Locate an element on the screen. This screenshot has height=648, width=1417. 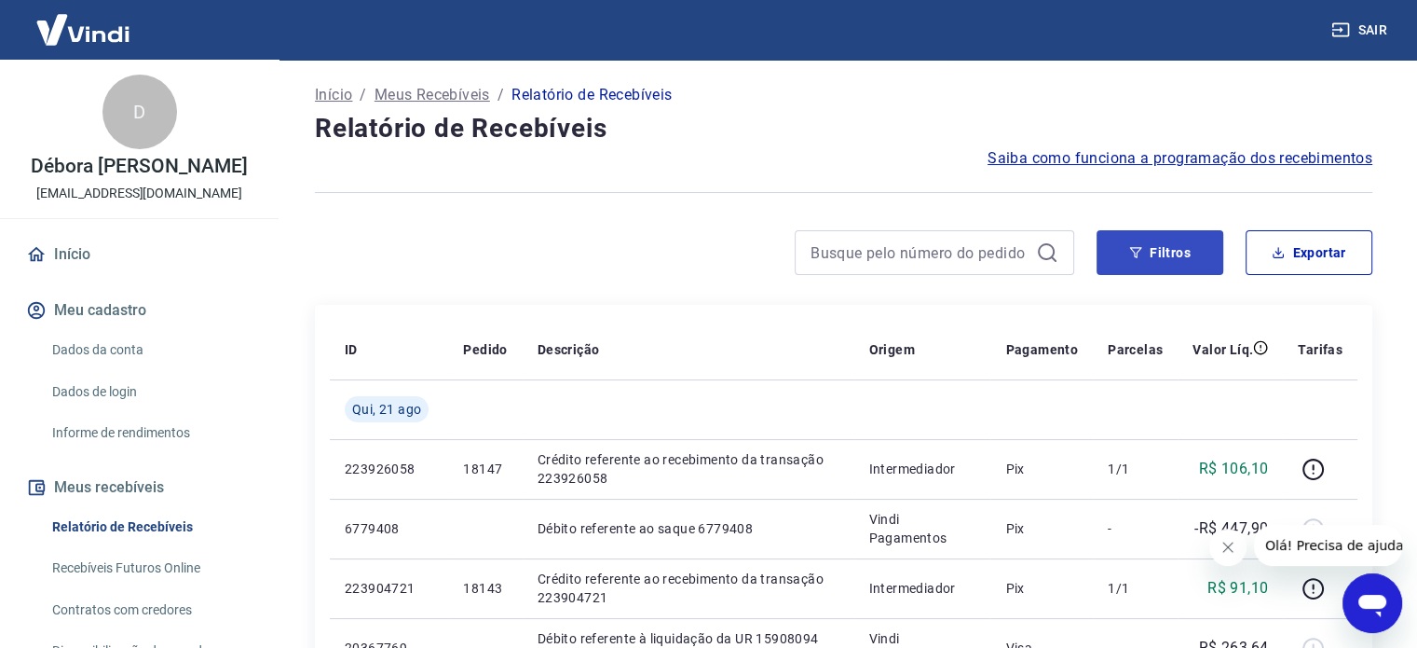
p: Origem is located at coordinates (892, 349).